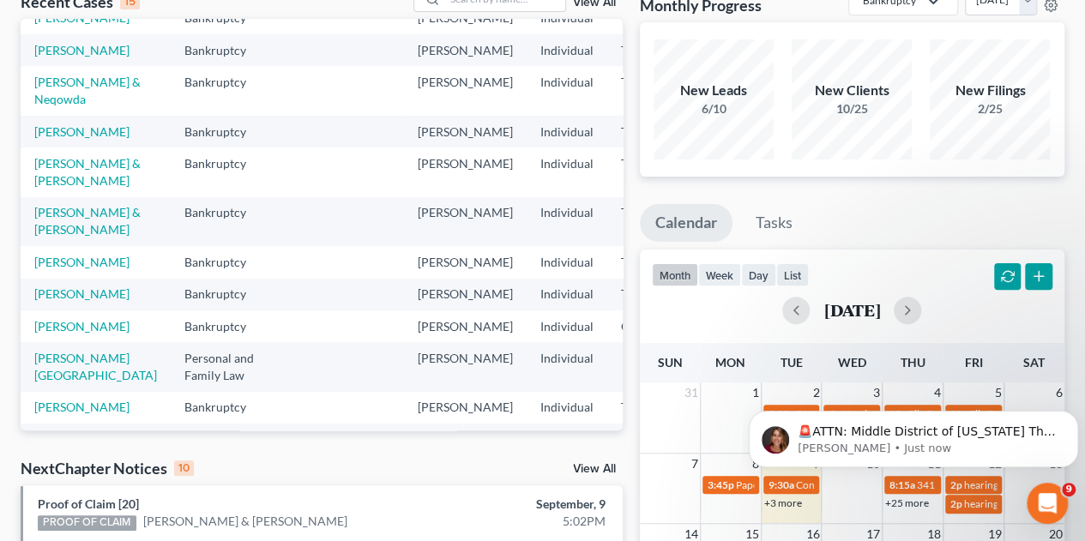  Describe the element at coordinates (852, 109) in the screenshot. I see `div: 10/25` at that location.